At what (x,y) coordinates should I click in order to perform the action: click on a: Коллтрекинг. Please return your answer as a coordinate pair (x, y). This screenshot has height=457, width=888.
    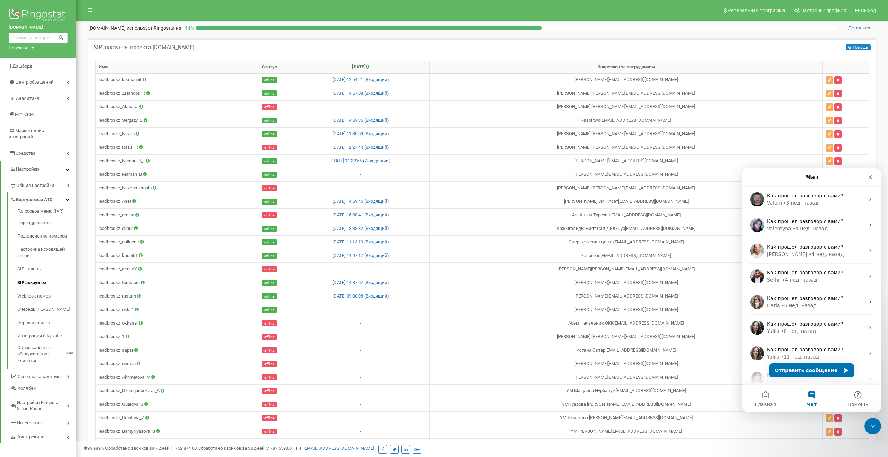
    Looking at the image, I should click on (43, 436).